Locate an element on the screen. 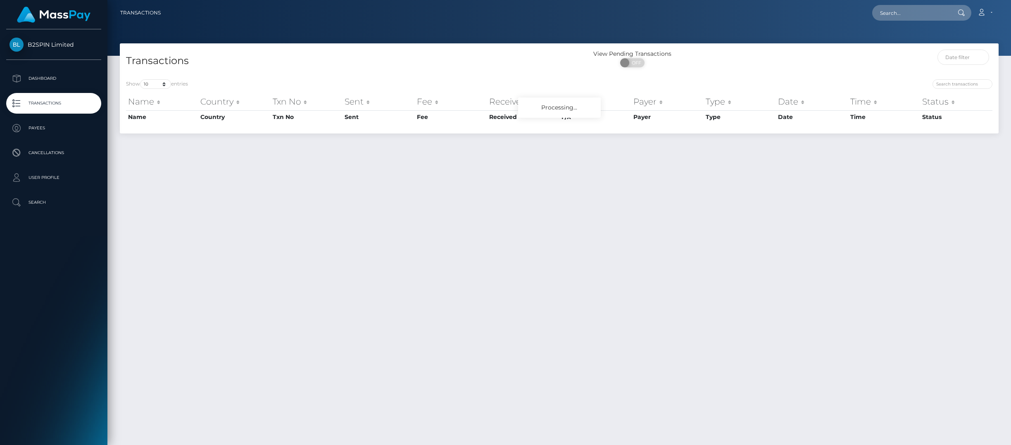  div: View Pending Transactions is located at coordinates (633, 54).